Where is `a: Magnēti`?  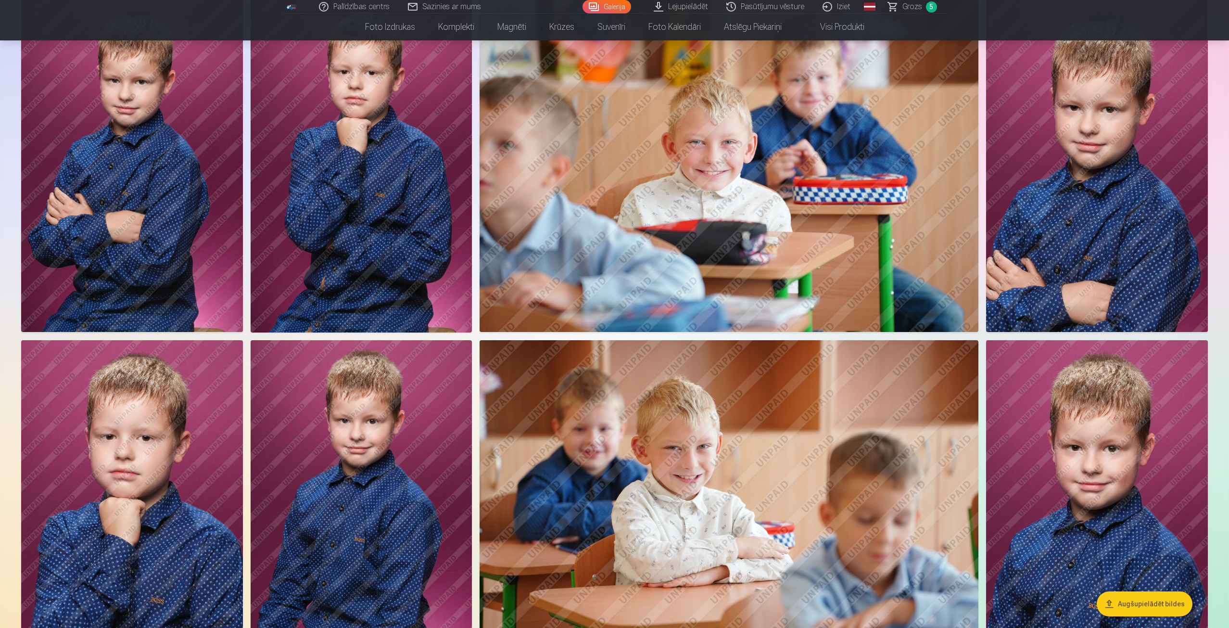 a: Magnēti is located at coordinates (512, 27).